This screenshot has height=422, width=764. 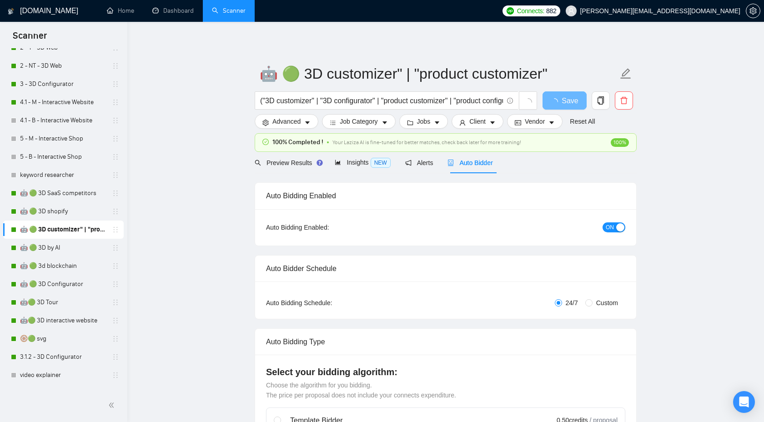 I want to click on span: 24/7, so click(x=572, y=303).